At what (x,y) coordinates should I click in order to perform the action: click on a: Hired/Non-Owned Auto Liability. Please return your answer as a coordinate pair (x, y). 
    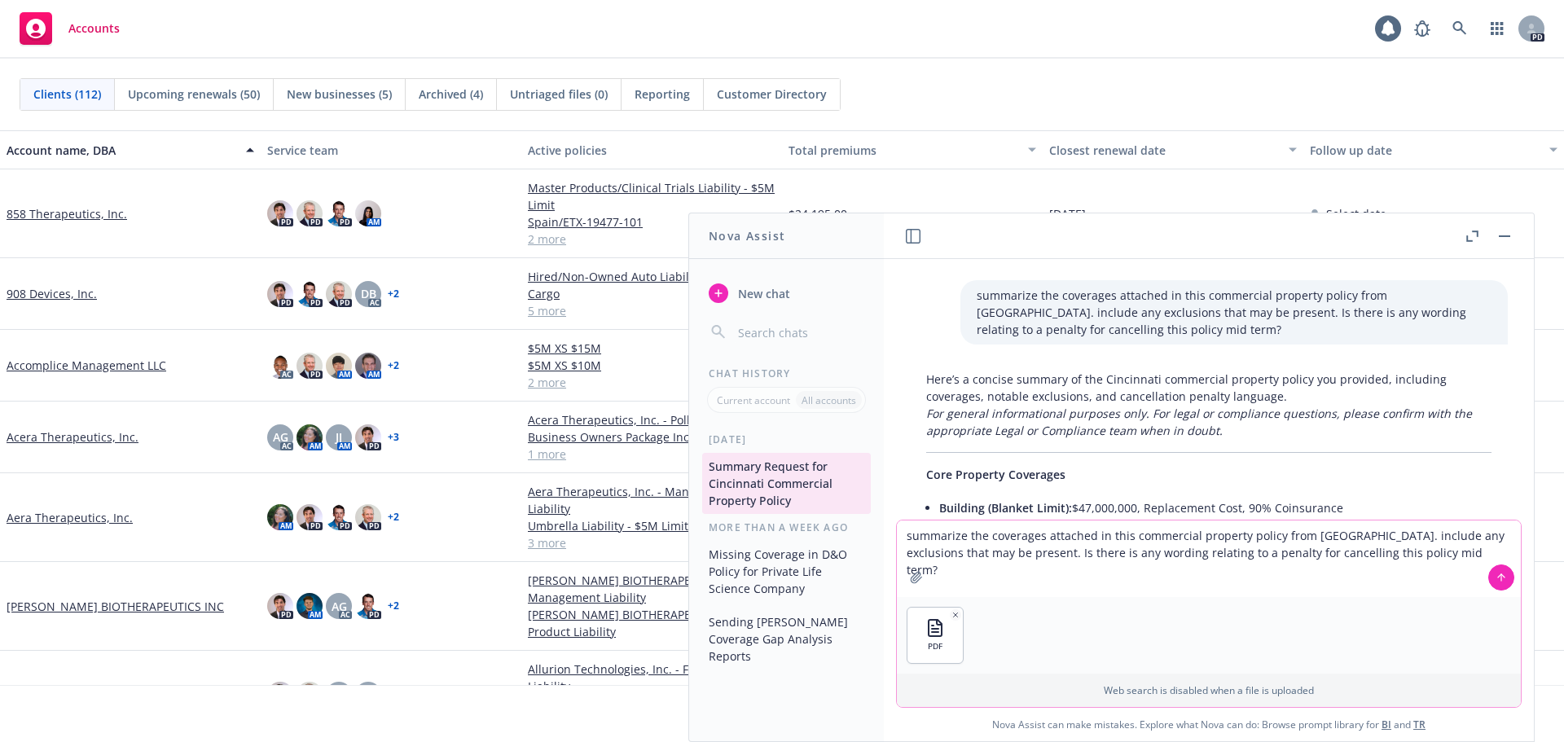
    Looking at the image, I should click on (652, 276).